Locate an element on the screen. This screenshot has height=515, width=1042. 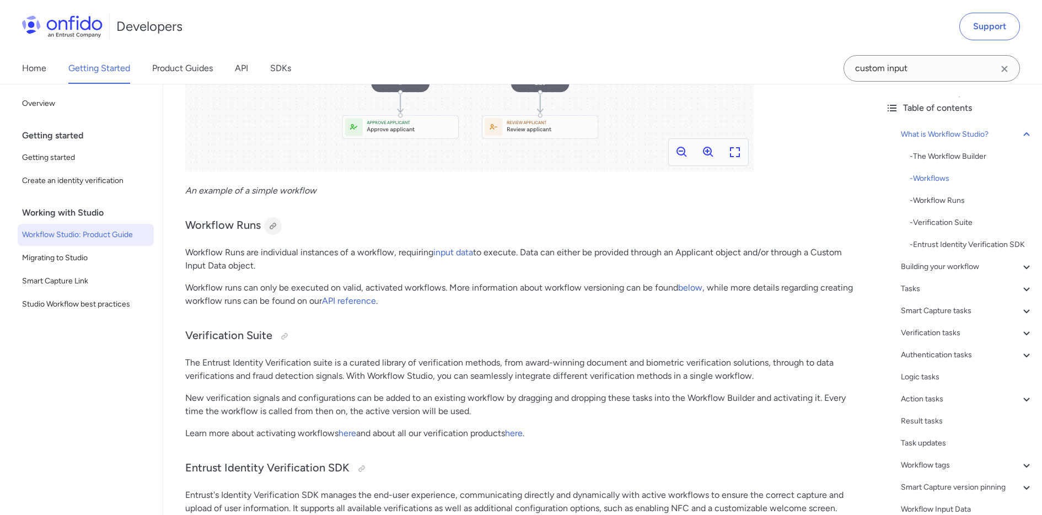
a: Support is located at coordinates (990, 26).